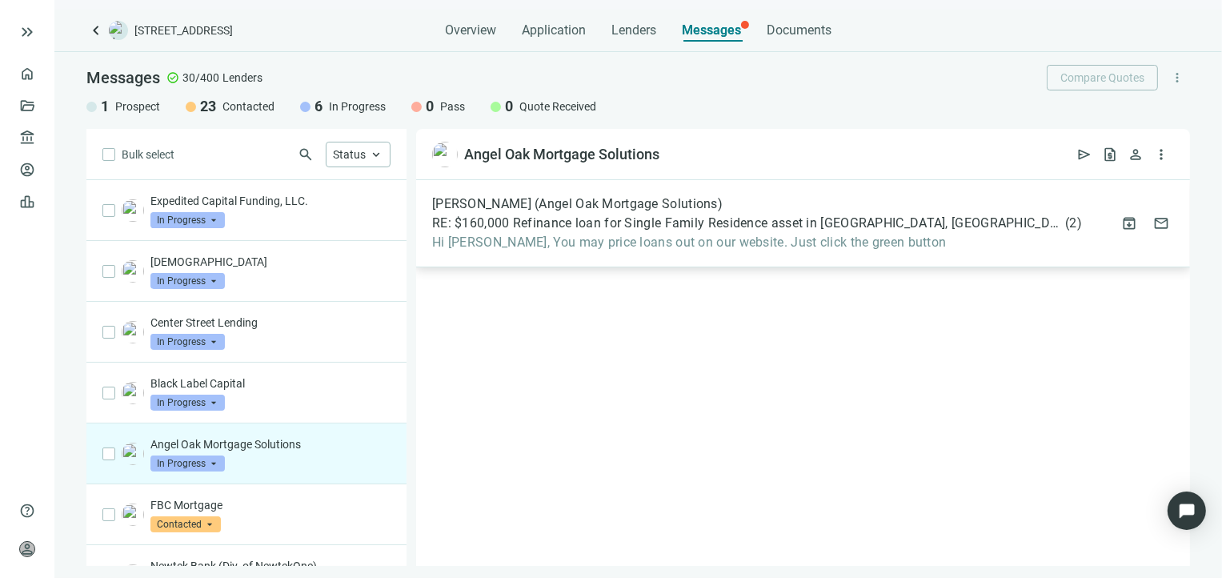 Image resolution: width=1222 pixels, height=578 pixels. I want to click on span: Pass, so click(452, 106).